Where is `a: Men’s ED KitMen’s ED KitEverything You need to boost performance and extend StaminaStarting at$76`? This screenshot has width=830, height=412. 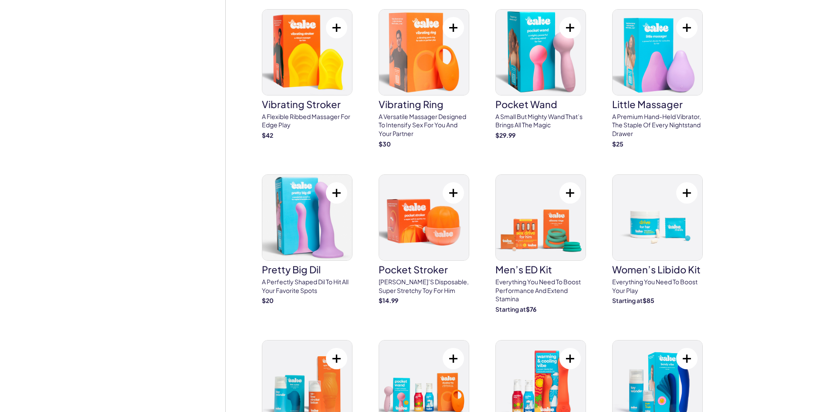
a: Men’s ED KitMen’s ED KitEverything You need to boost performance and extend StaminaStarting at$76 is located at coordinates (540, 243).